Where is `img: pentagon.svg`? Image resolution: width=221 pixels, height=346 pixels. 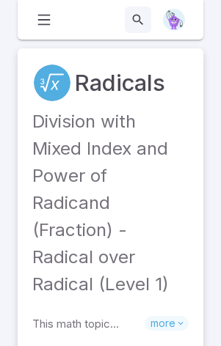
img: pentagon.svg is located at coordinates (174, 20).